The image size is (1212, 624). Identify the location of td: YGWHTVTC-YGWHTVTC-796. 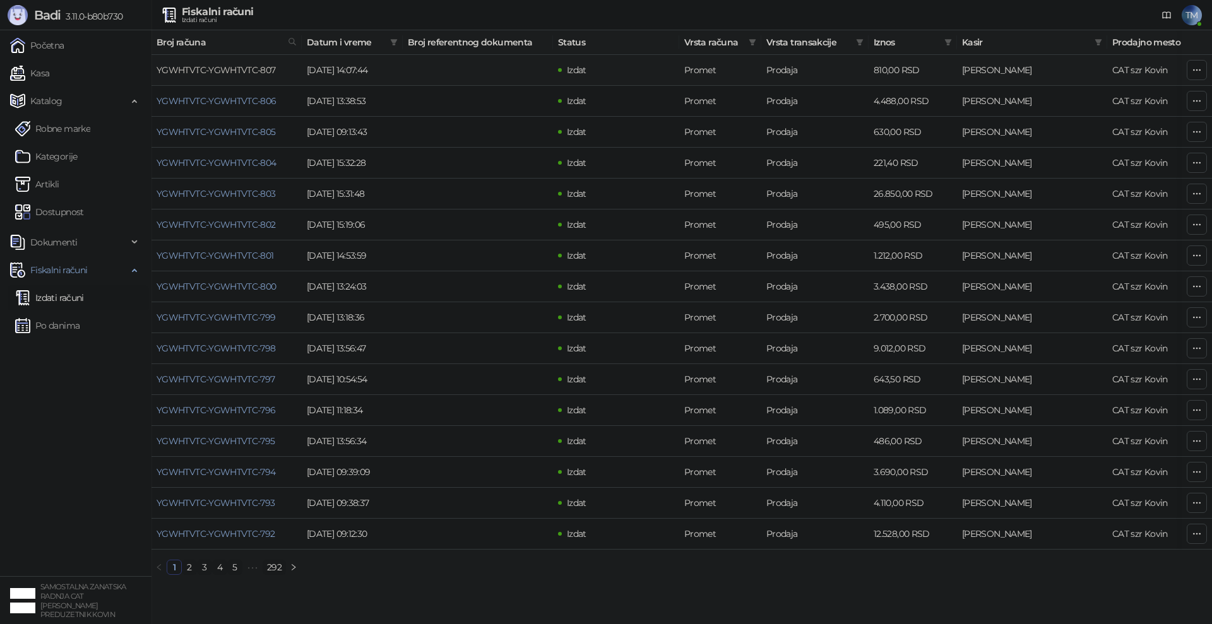
(227, 410).